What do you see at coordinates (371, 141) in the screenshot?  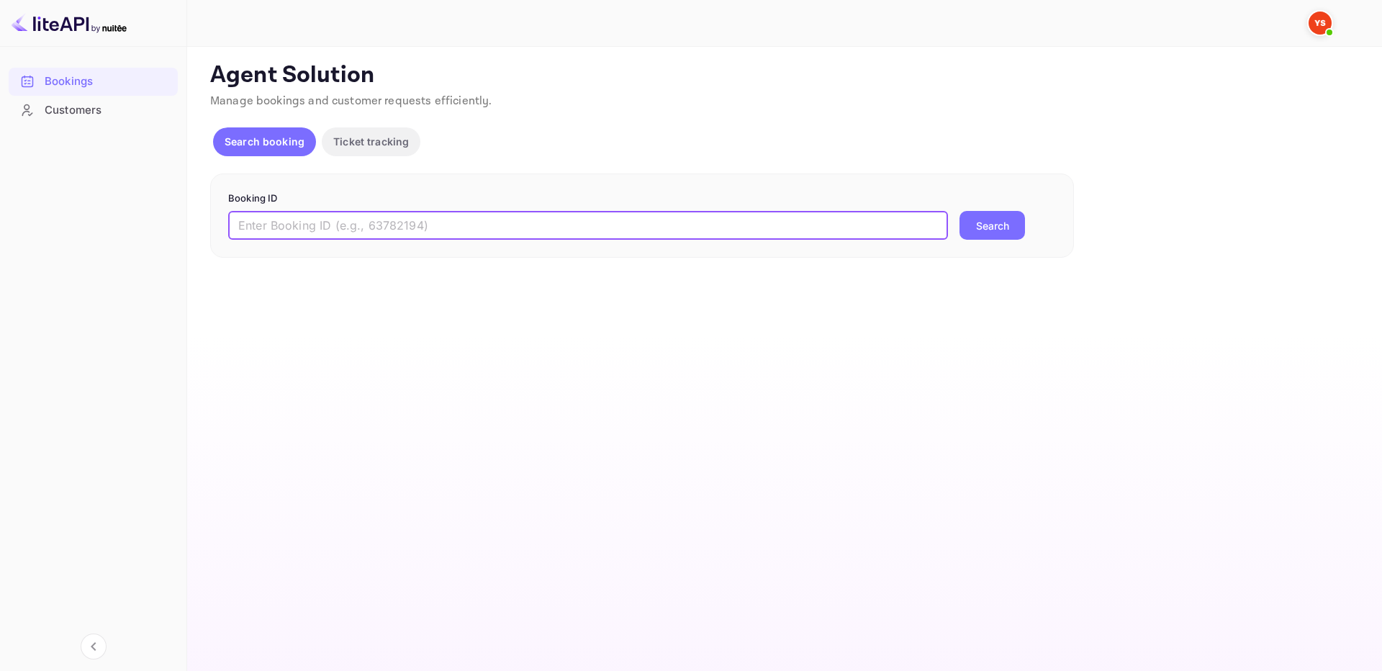 I see `p: Ticket tracking` at bounding box center [371, 141].